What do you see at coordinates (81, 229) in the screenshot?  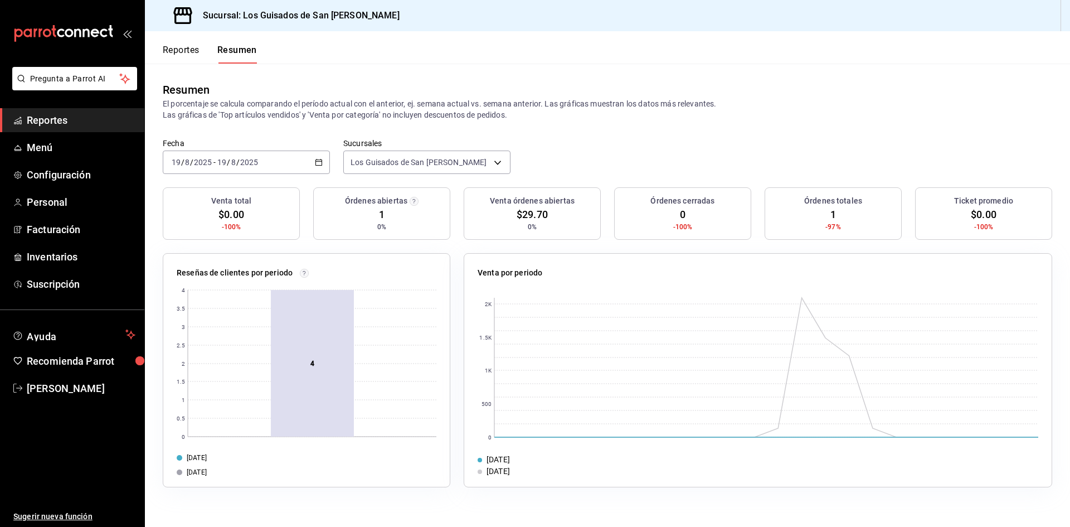 I see `span: Facturación` at bounding box center [81, 229].